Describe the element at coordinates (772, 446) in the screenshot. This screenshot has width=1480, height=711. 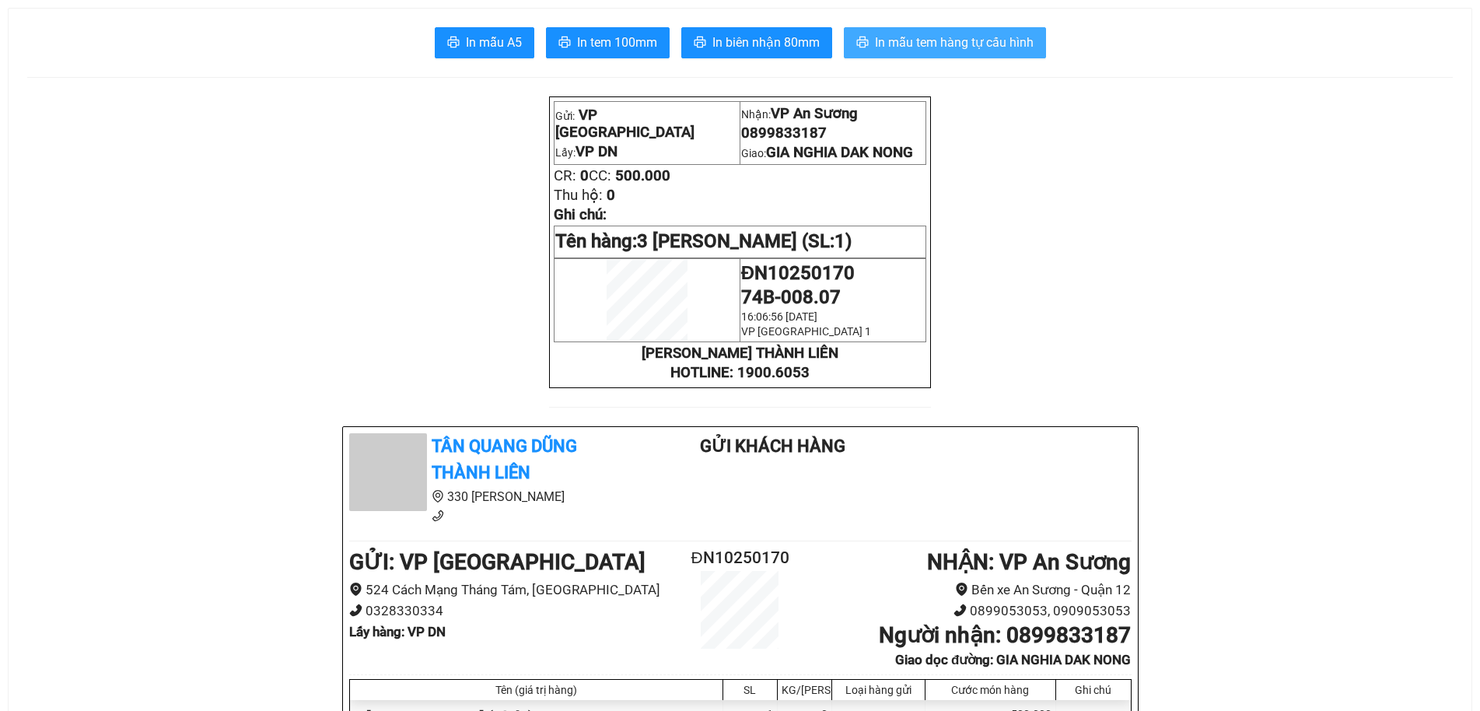
I see `b: Gửi khách hàng` at that location.